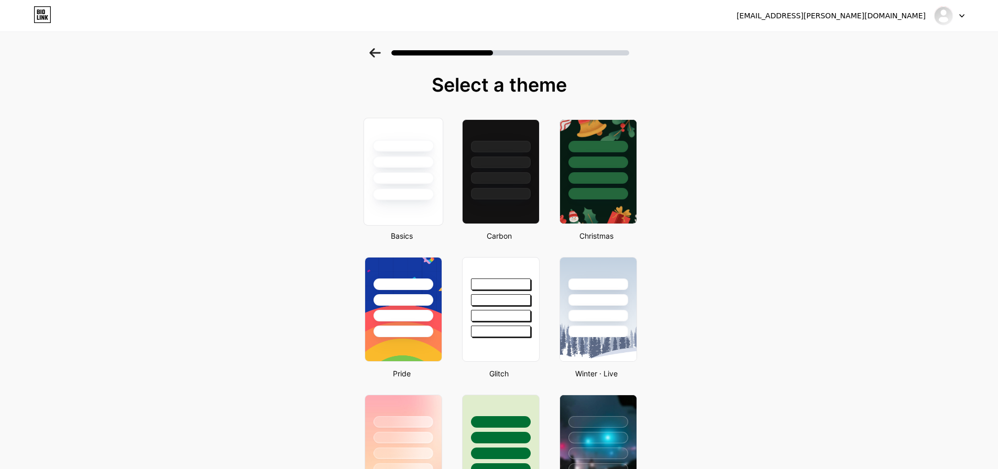 The image size is (998, 469). I want to click on div: Basics, so click(402, 236).